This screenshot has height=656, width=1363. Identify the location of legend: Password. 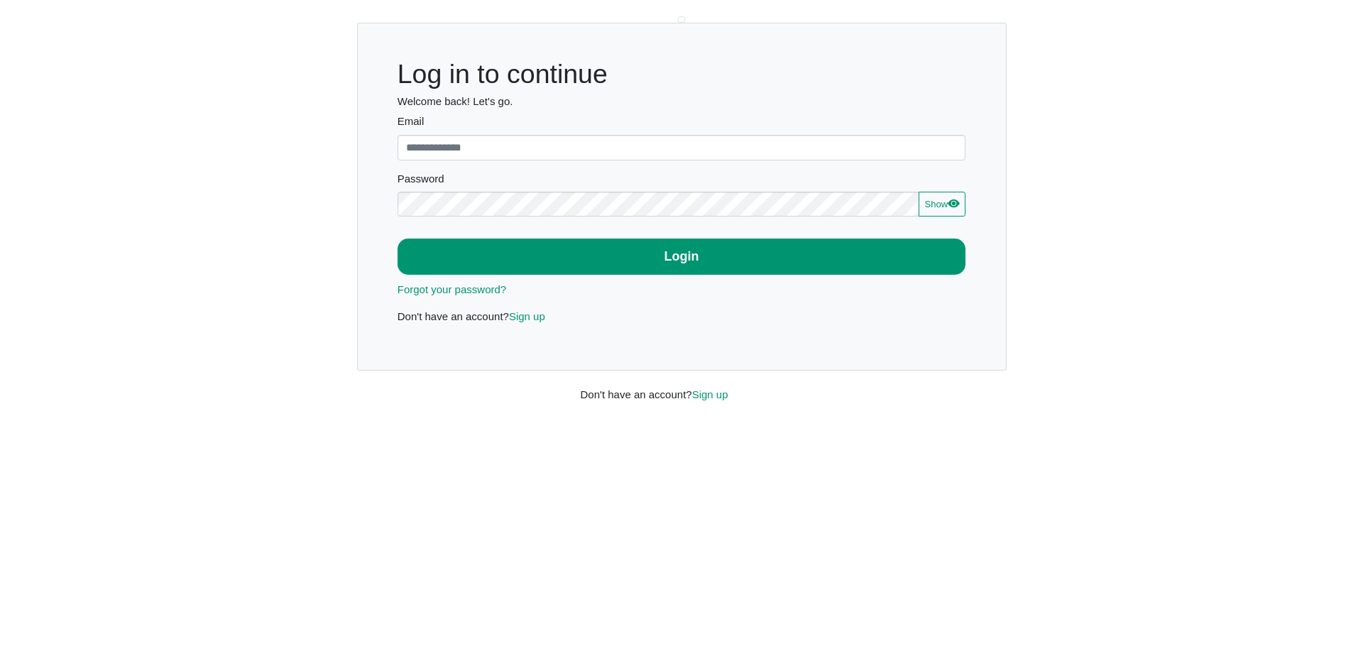
(682, 181).